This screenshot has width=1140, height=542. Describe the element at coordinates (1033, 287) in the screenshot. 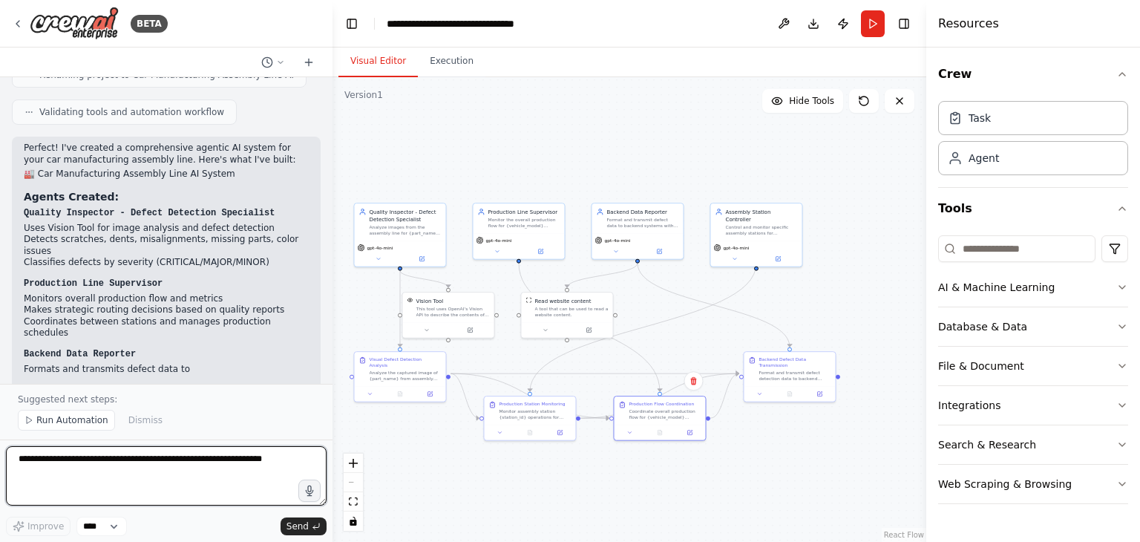

I see `button: AI & Machine Learning` at that location.